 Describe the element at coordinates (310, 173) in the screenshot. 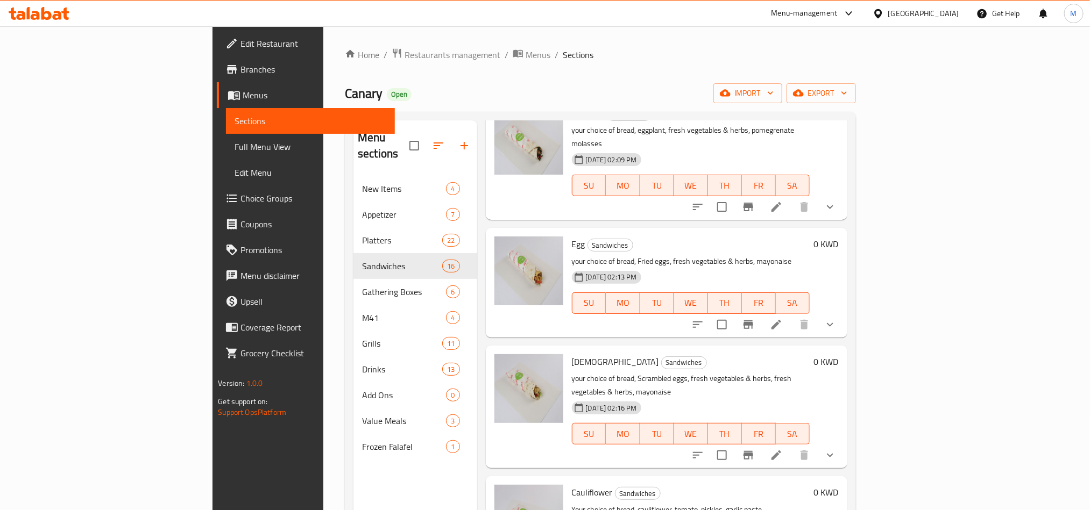

I see `span: Edit Menu` at that location.